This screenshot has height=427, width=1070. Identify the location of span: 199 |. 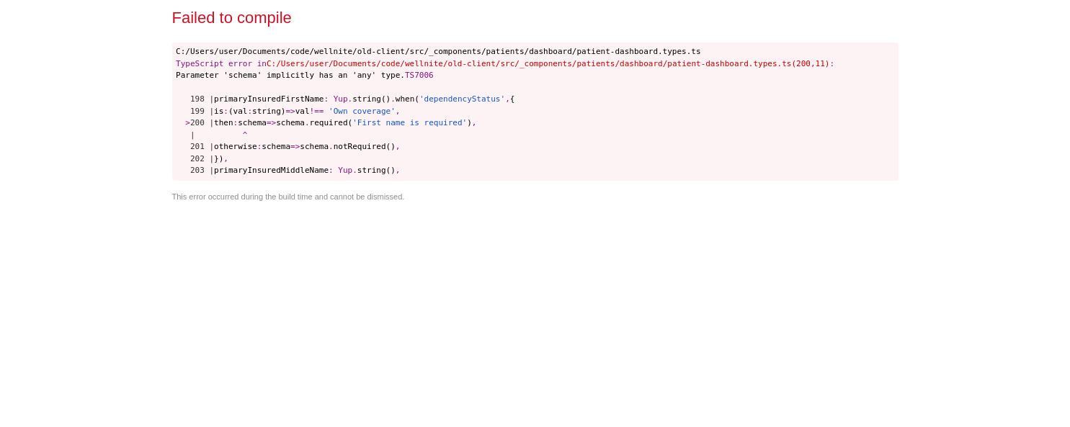
(202, 111).